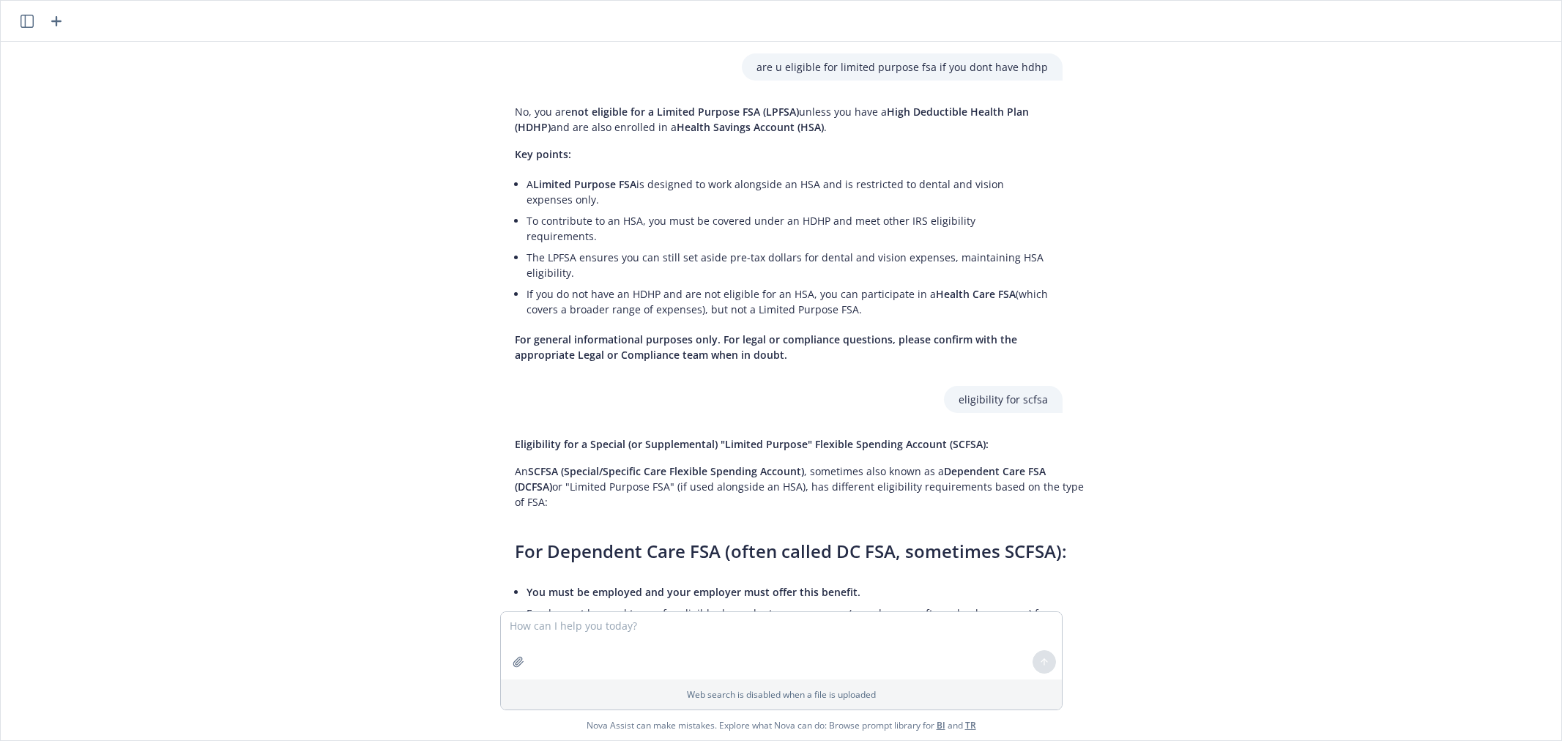 The height and width of the screenshot is (741, 1562). Describe the element at coordinates (782, 694) in the screenshot. I see `p: Web search is disabled when a file is uploaded` at that location.